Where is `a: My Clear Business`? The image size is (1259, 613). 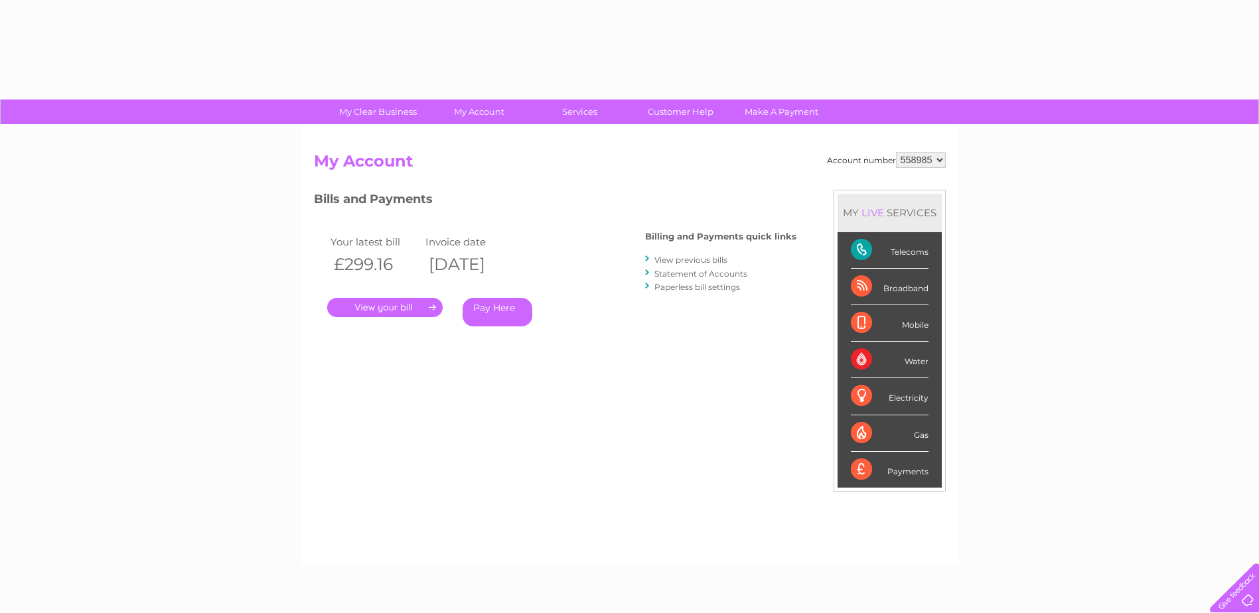 a: My Clear Business is located at coordinates (378, 112).